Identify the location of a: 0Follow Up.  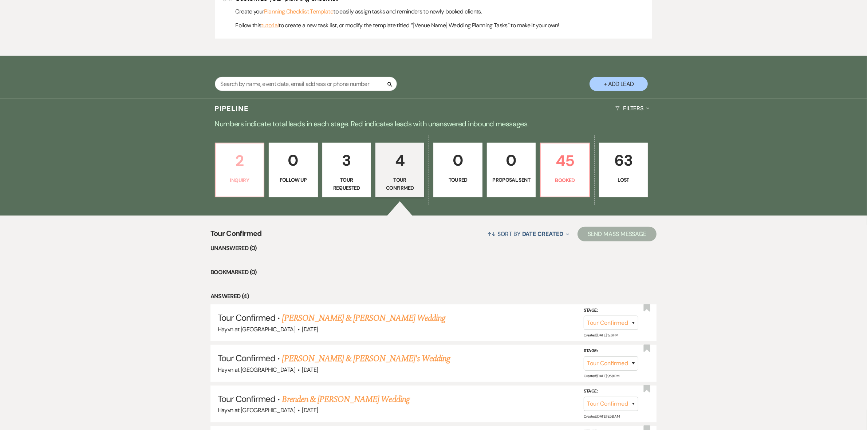
(293, 170).